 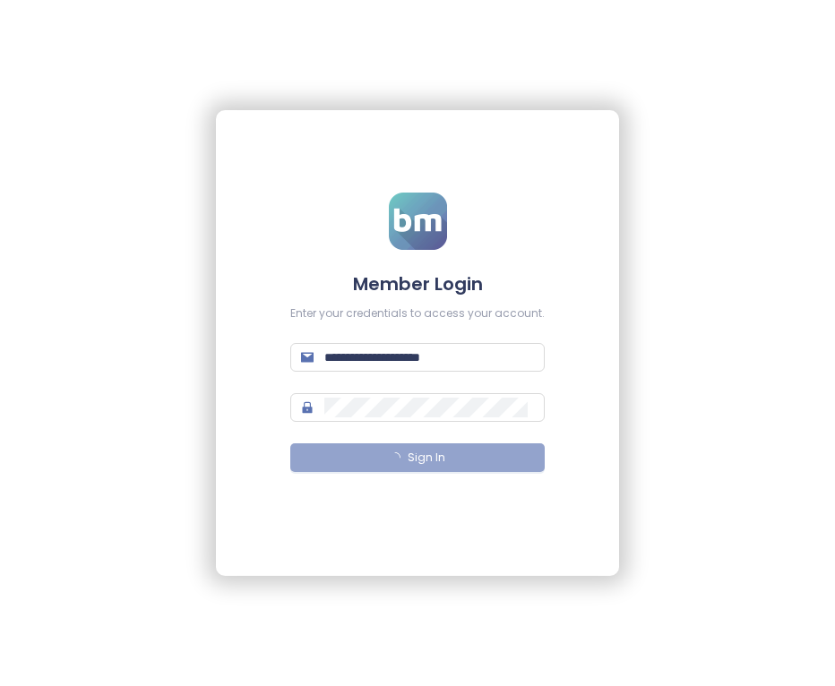 I want to click on span: loading, so click(x=395, y=457).